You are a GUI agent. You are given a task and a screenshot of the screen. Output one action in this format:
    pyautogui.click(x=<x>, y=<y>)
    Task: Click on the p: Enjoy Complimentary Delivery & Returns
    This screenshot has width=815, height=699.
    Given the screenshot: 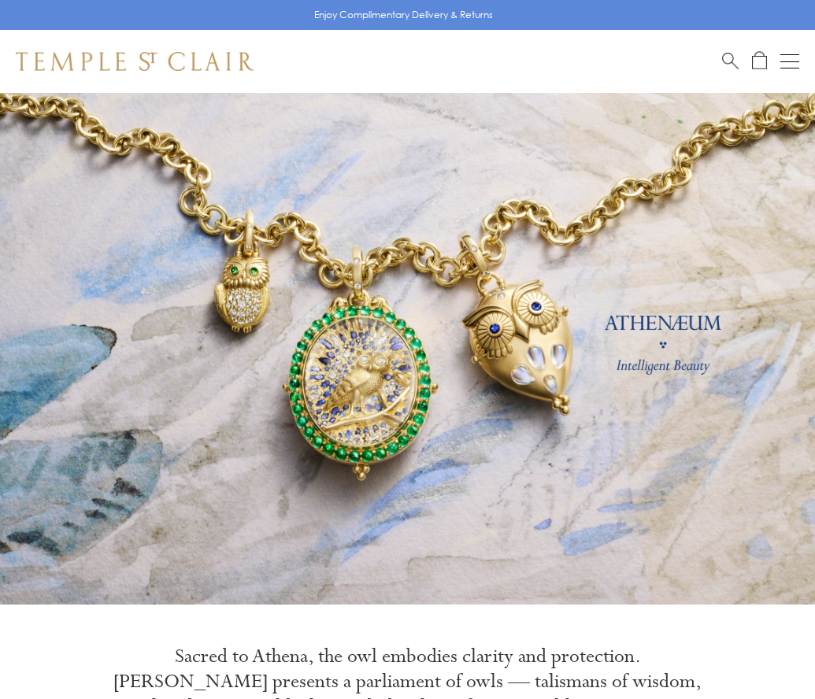 What is the action you would take?
    pyautogui.click(x=403, y=15)
    